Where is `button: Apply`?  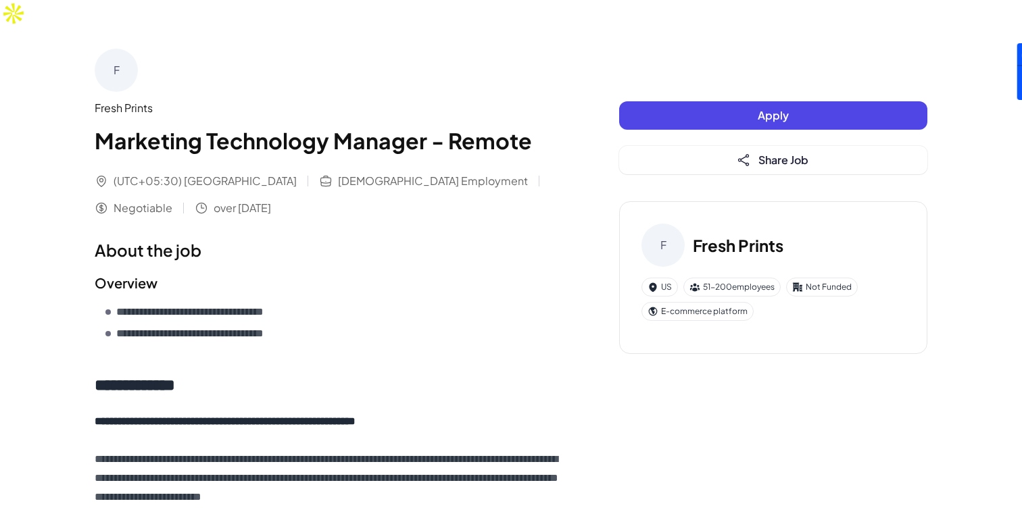 button: Apply is located at coordinates (773, 116).